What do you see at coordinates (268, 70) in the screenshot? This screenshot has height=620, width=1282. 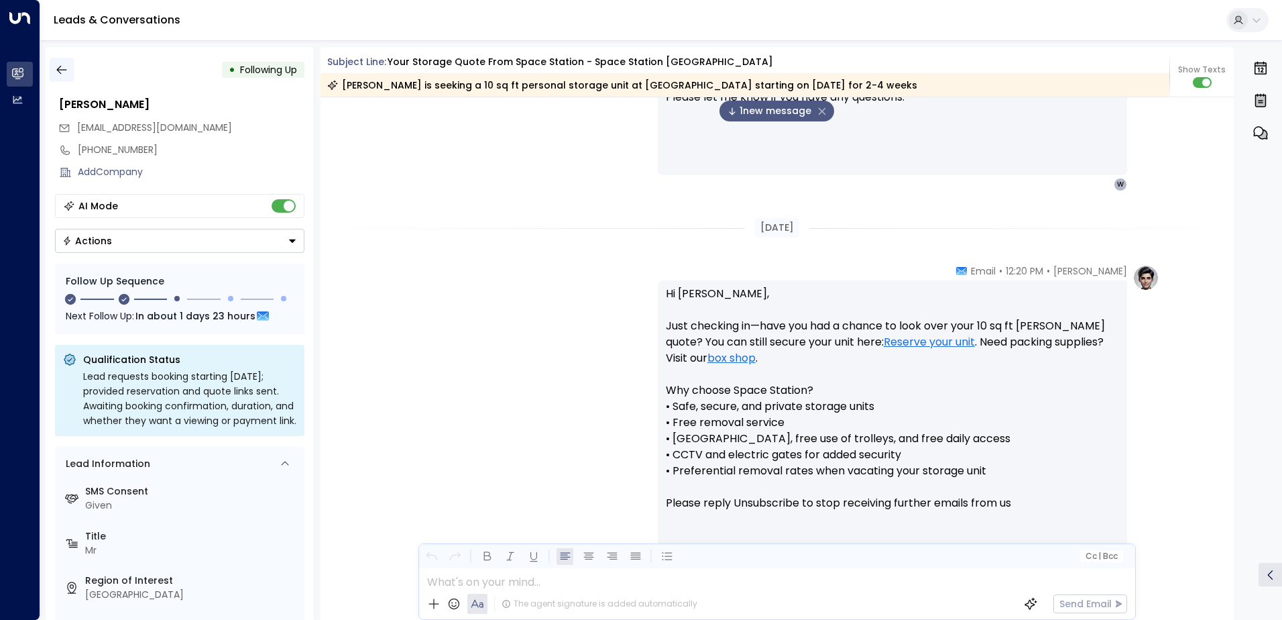 I see `span: Following Up` at bounding box center [268, 70].